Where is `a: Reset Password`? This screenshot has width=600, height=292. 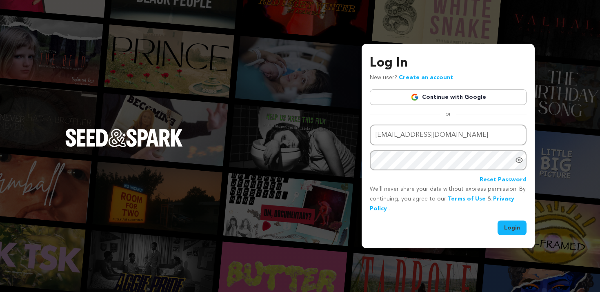
a: Reset Password is located at coordinates (503, 180).